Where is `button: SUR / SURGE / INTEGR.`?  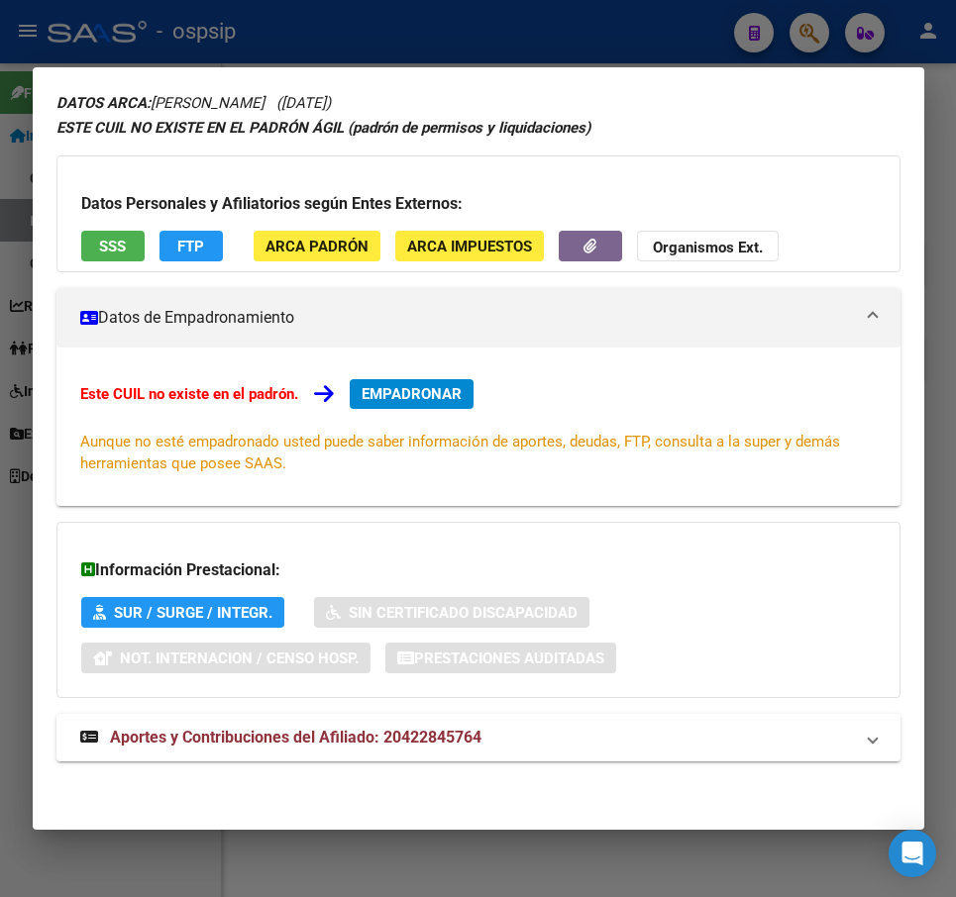
button: SUR / SURGE / INTEGR. is located at coordinates (182, 612).